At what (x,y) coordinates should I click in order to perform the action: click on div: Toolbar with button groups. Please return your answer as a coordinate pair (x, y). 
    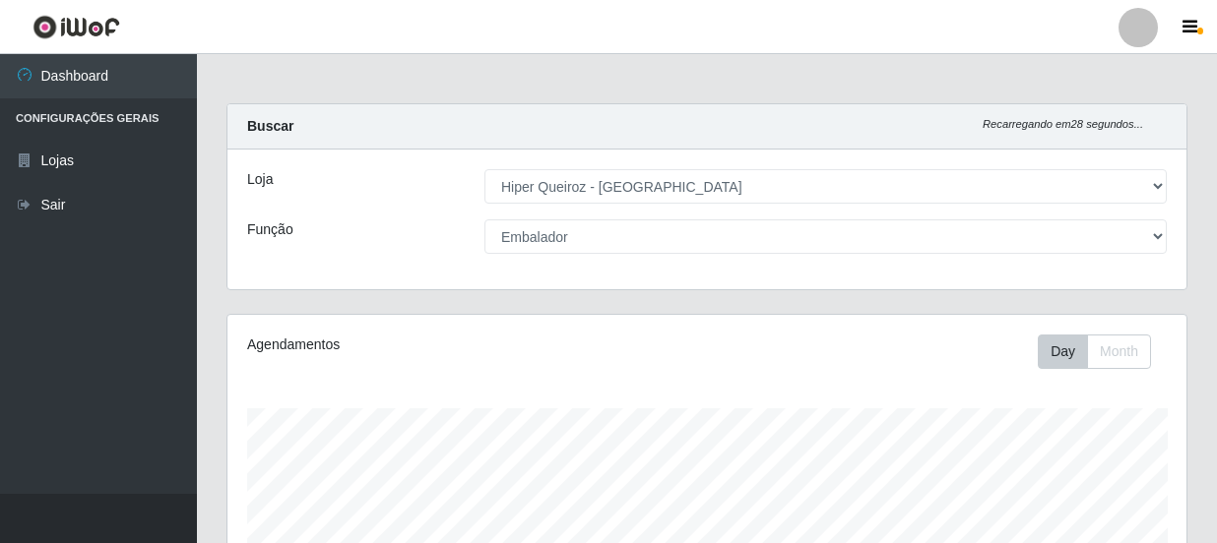
    Looking at the image, I should click on (1102, 351).